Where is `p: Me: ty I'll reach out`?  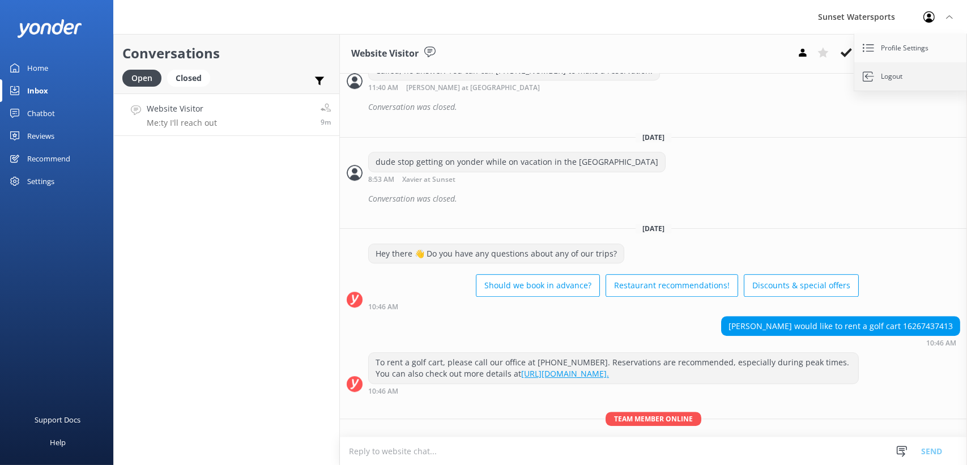
p: Me: ty I'll reach out is located at coordinates (182, 123).